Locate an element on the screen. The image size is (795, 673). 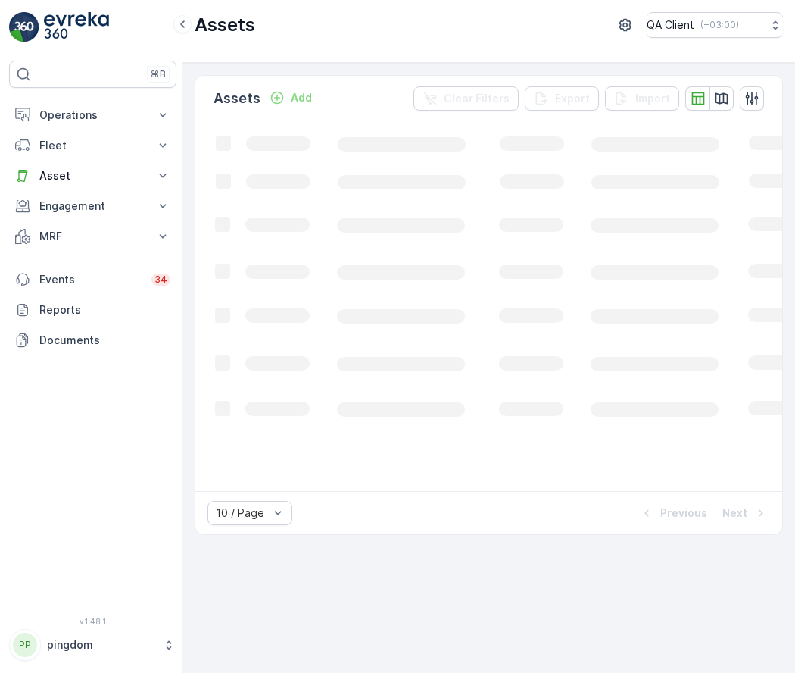
p: Documents is located at coordinates (105, 340).